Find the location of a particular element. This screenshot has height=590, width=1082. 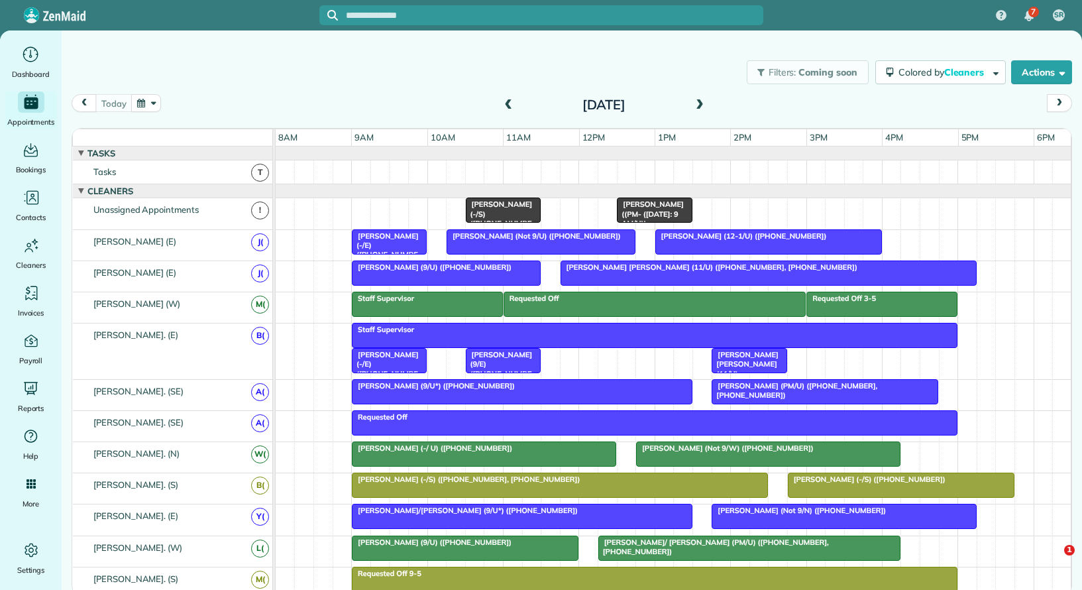

span: 4pm is located at coordinates (894, 137).